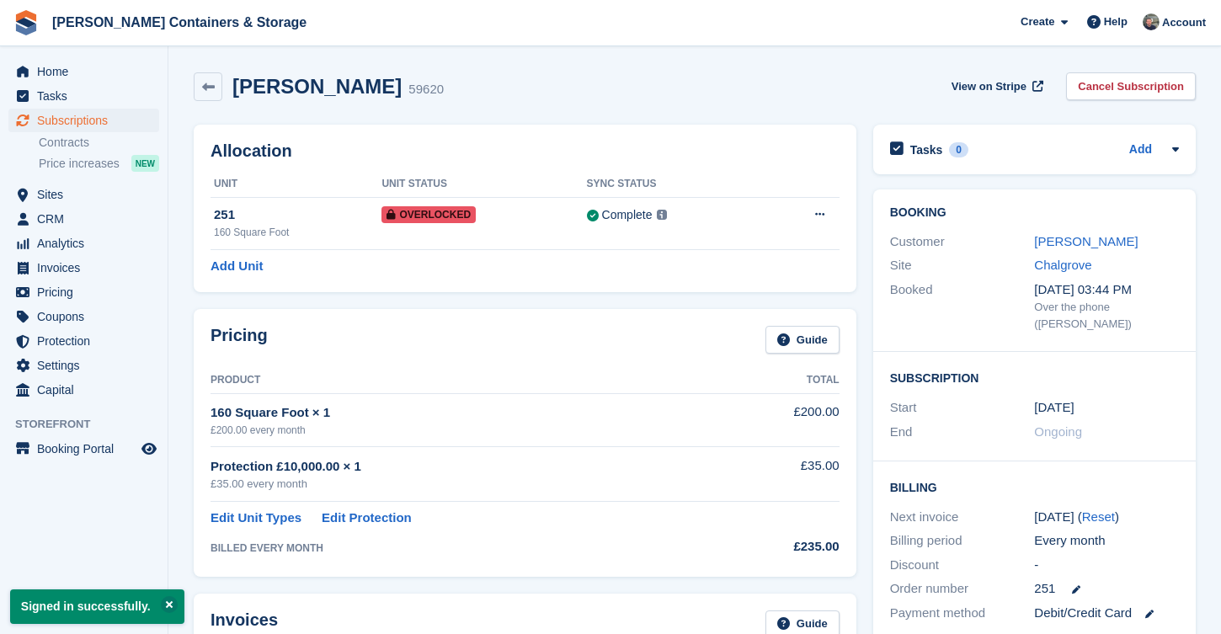  I want to click on div: £200.00 every month, so click(467, 430).